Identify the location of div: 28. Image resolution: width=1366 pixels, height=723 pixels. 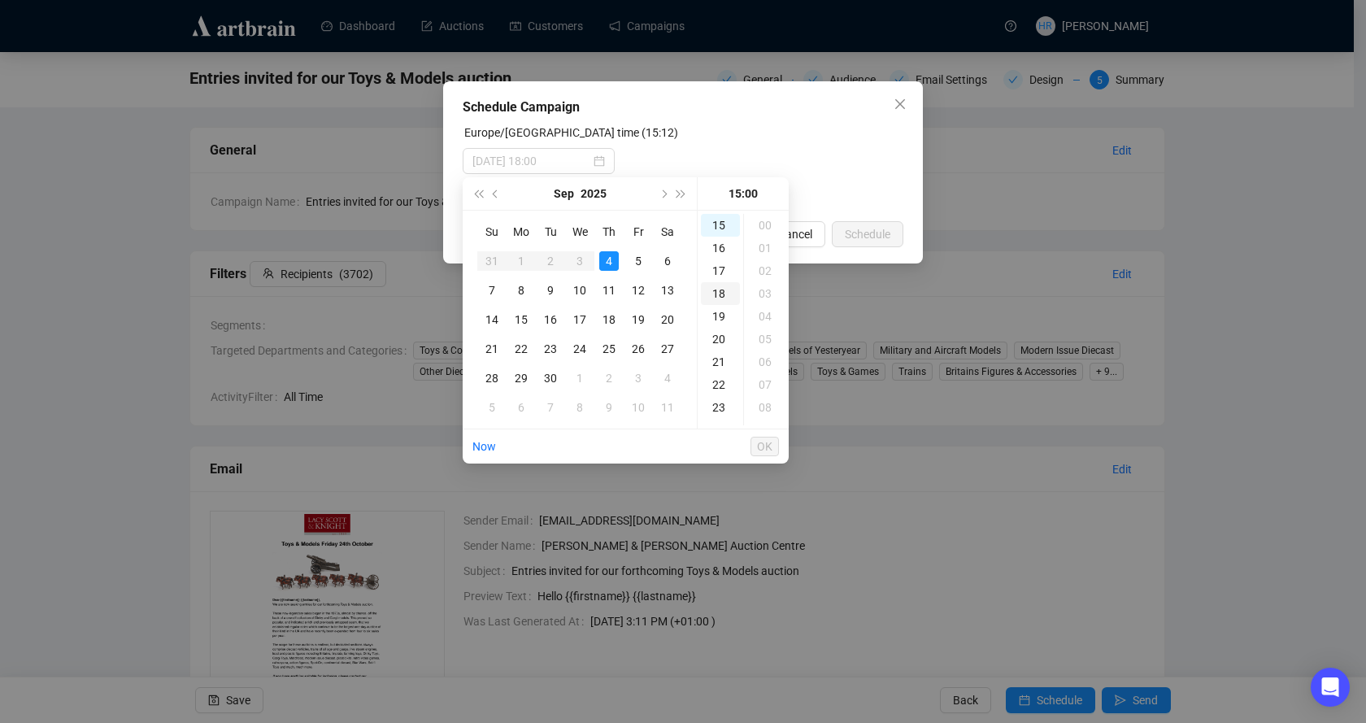
(492, 378).